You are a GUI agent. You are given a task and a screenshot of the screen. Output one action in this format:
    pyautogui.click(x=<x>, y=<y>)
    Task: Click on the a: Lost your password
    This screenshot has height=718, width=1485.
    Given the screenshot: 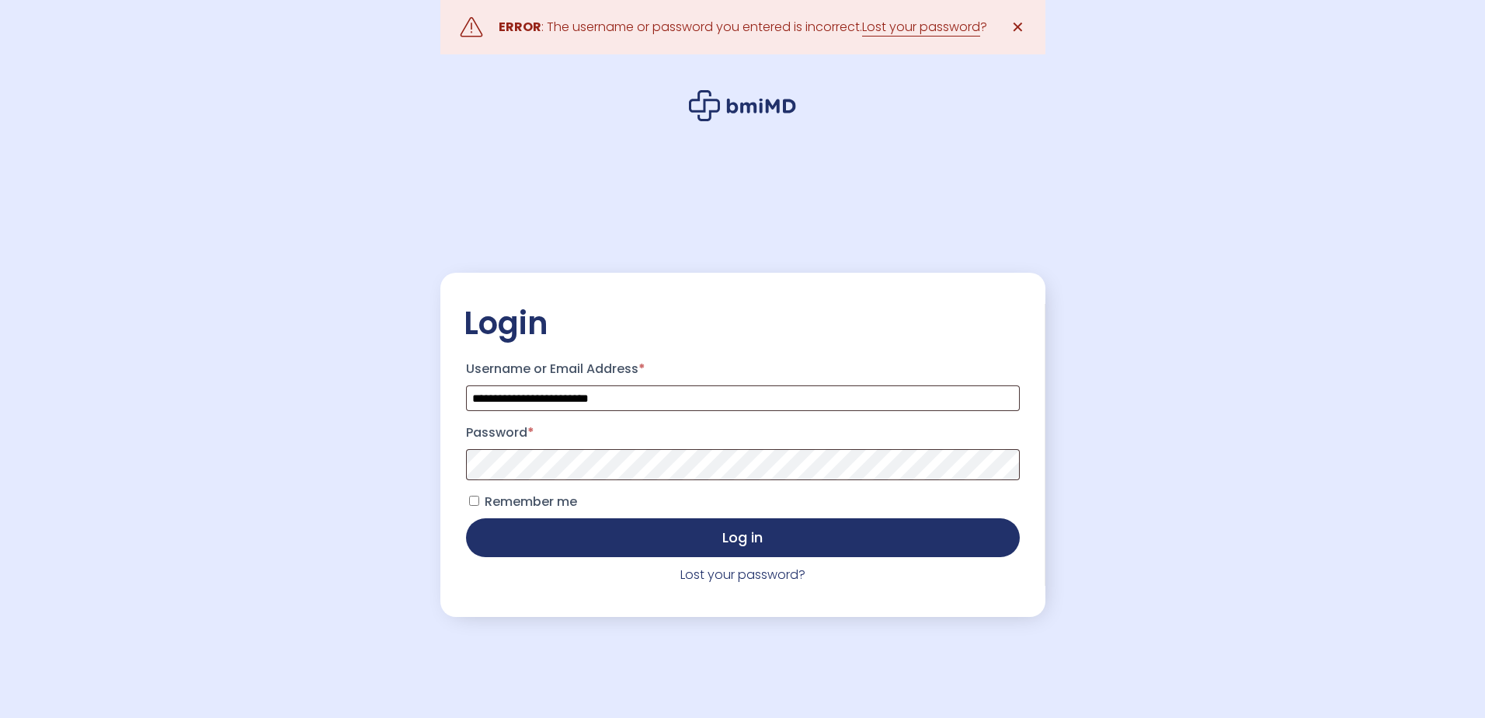 What is the action you would take?
    pyautogui.click(x=921, y=27)
    